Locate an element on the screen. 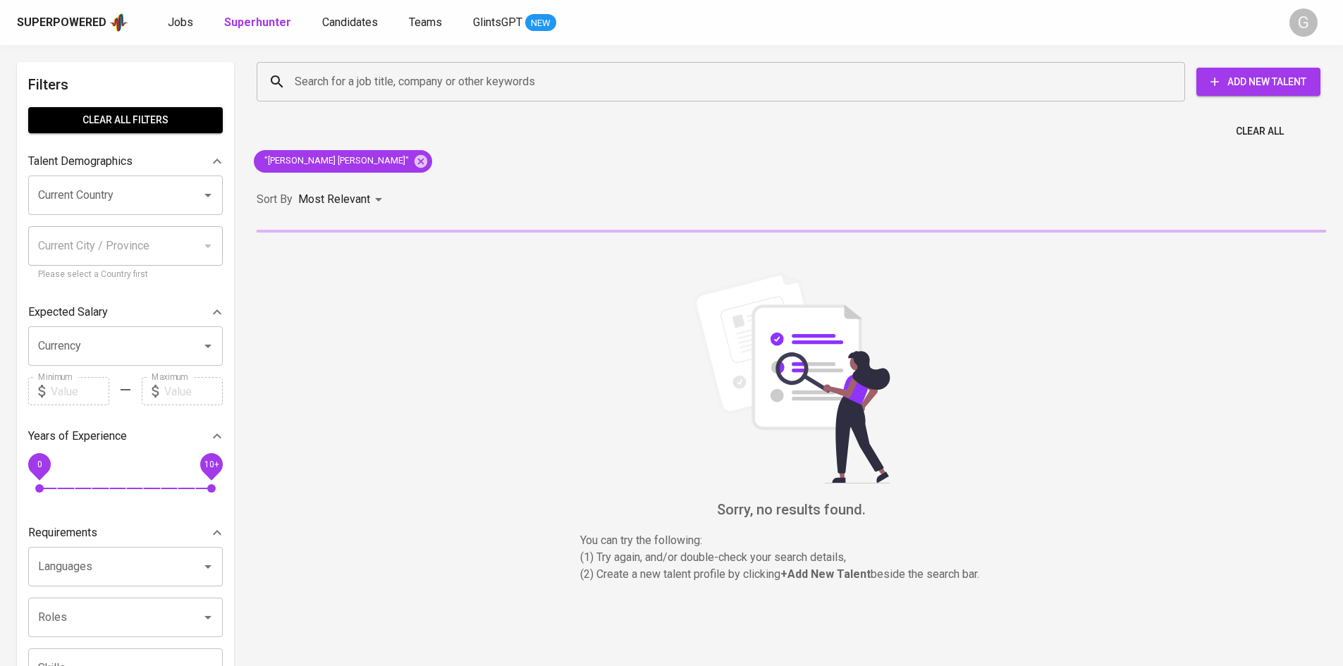 This screenshot has height=666, width=1343. div: Talent Demographics is located at coordinates (126, 162).